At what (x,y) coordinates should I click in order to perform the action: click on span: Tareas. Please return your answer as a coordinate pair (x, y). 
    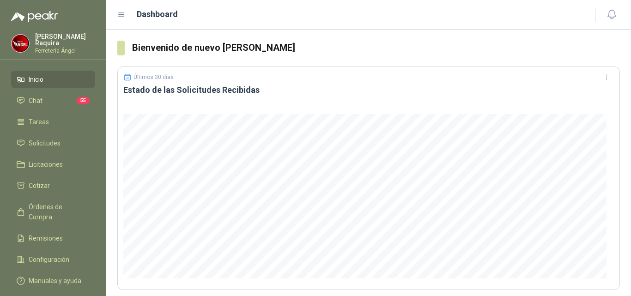
    Looking at the image, I should click on (39, 122).